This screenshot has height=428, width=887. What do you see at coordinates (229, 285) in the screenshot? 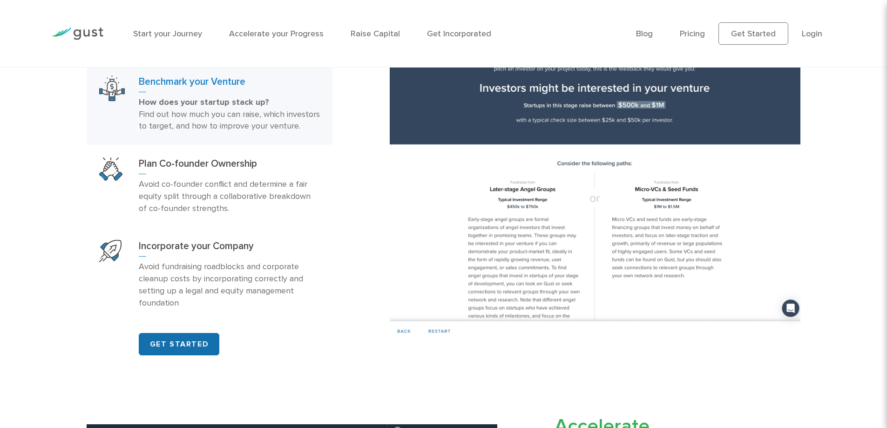
I see `p: Avoid fundraising roadblocks and corporate cleanup costs by incorporating correctly and setting u...` at bounding box center [229, 285].